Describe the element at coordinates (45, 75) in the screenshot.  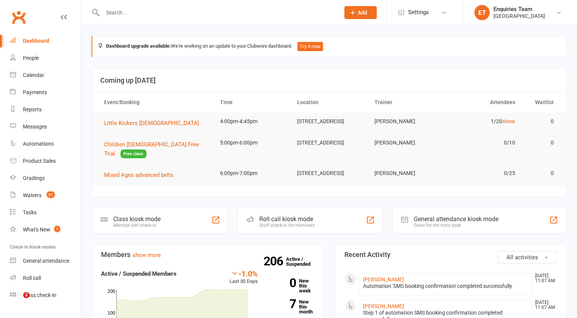
I see `a: Calendar` at that location.